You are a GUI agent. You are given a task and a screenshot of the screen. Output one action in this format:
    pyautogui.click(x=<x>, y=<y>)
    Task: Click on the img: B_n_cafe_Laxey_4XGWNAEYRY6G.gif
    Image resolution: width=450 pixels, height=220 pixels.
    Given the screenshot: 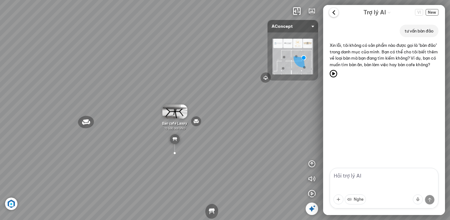 What is the action you would take?
    pyautogui.click(x=175, y=111)
    